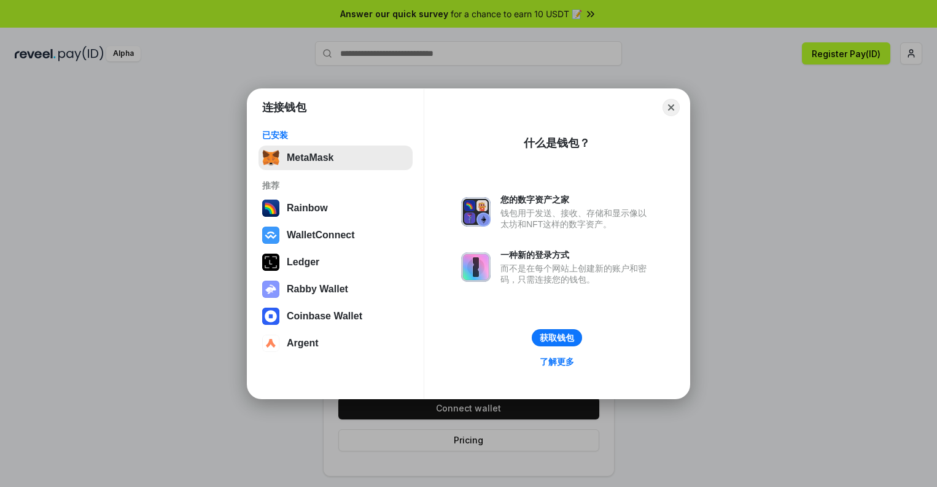 The width and height of the screenshot is (937, 487). I want to click on div: Rainbow, so click(307, 208).